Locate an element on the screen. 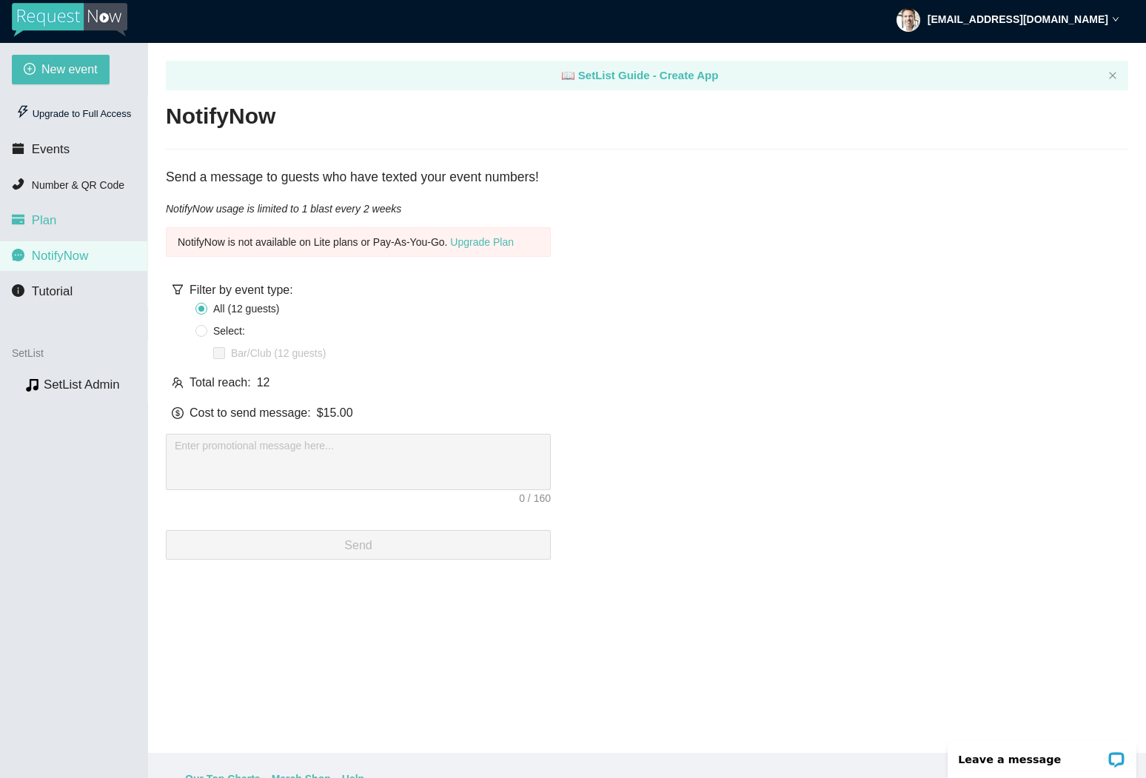  a: Upgrade Plan is located at coordinates (482, 242).